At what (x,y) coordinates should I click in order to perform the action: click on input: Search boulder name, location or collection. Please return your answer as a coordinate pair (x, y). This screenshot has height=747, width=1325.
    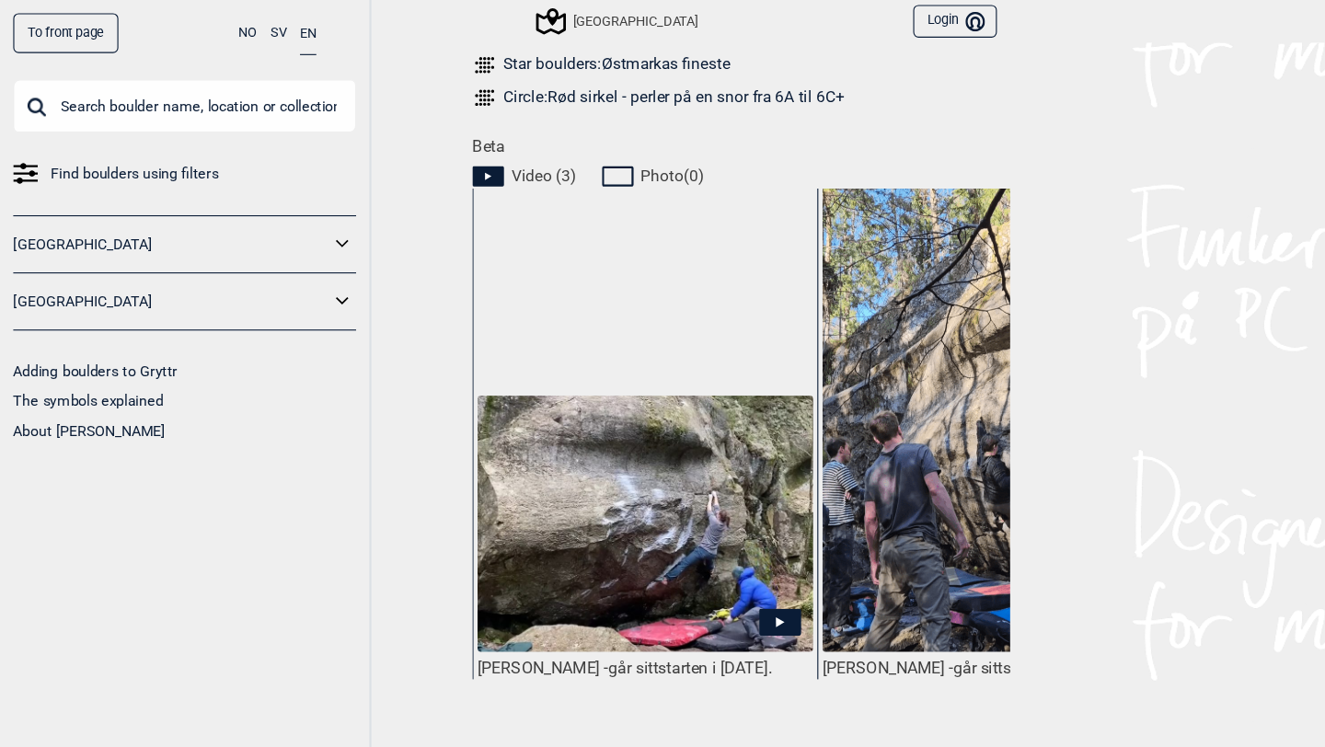
    Looking at the image, I should click on (167, 96).